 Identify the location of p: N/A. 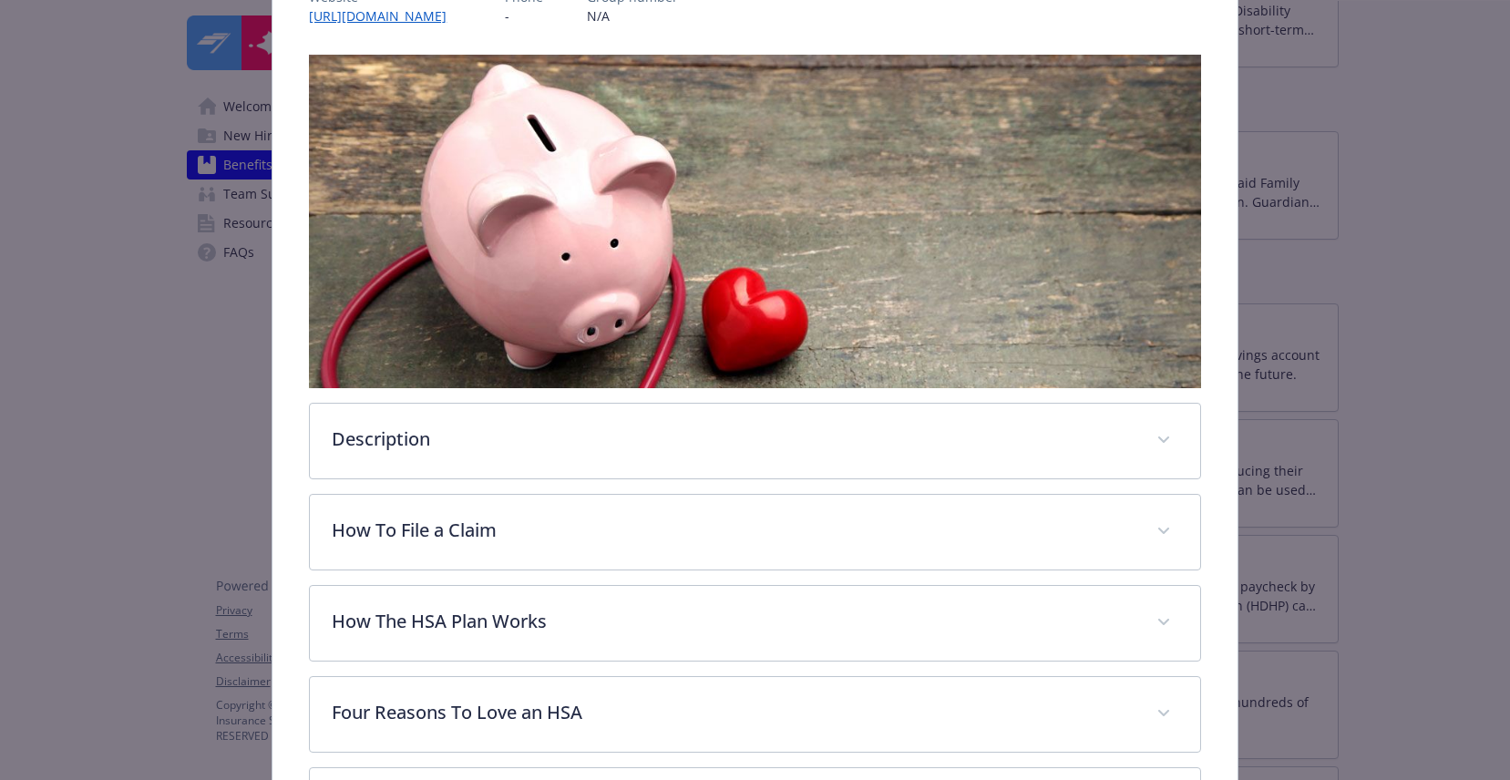
(632, 15).